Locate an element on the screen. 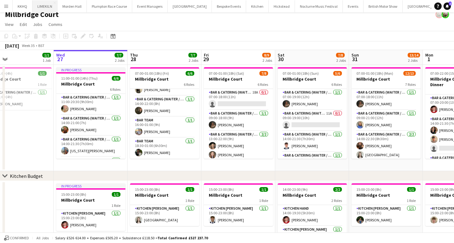 This screenshot has height=243, width=454. span: Week 35 is located at coordinates (28, 45).